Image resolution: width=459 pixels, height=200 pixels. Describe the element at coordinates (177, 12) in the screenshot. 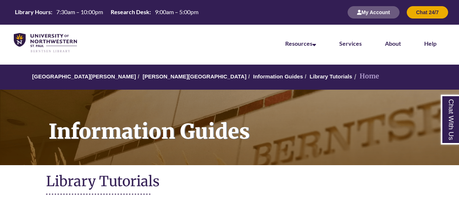

I see `span: 9:00am – 5:00pm` at that location.